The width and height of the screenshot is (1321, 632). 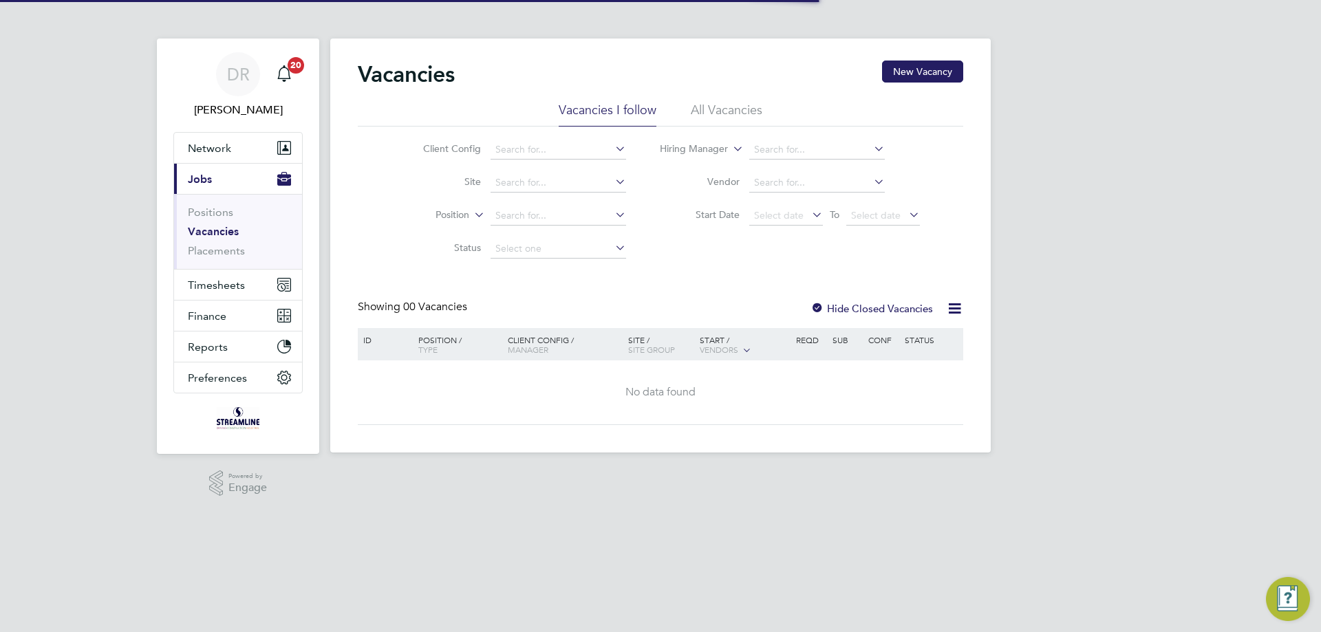 What do you see at coordinates (384, 340) in the screenshot?
I see `div: ID` at bounding box center [384, 340].